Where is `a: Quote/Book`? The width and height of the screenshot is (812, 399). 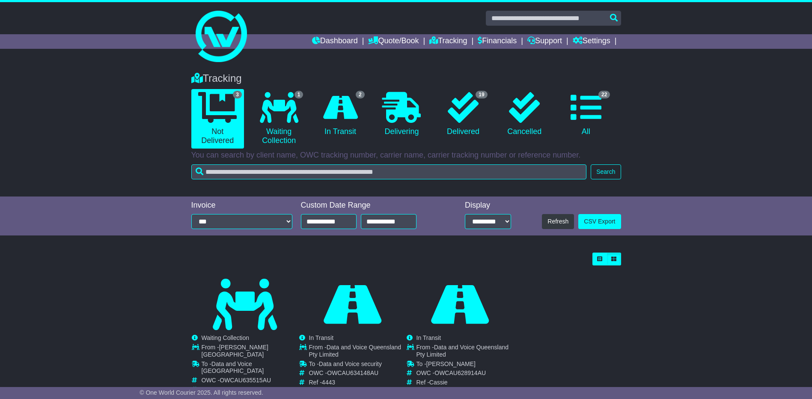
a: Quote/Book is located at coordinates (393, 41).